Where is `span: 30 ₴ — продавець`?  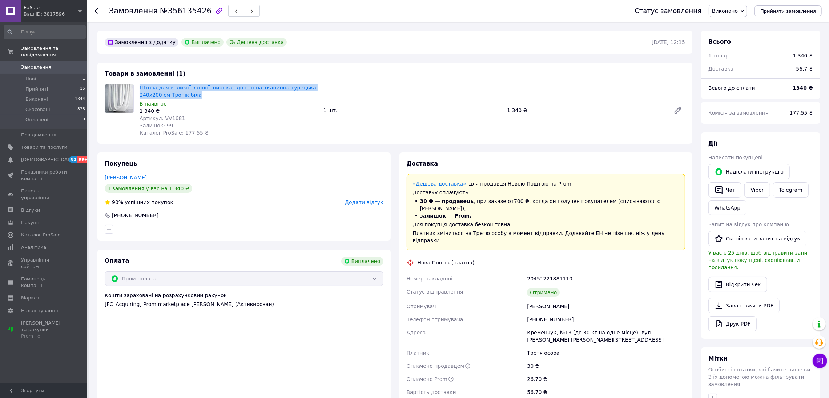
span: 30 ₴ — продавець is located at coordinates (447, 201).